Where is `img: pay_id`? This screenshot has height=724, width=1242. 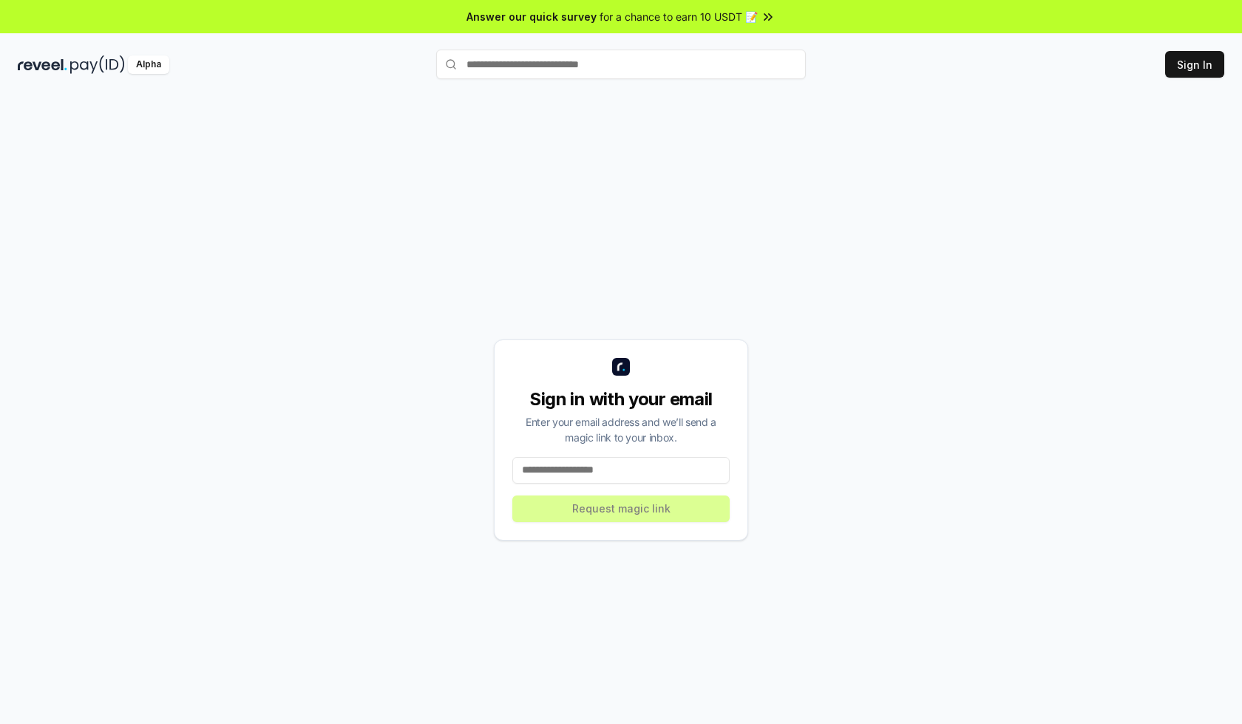 img: pay_id is located at coordinates (98, 64).